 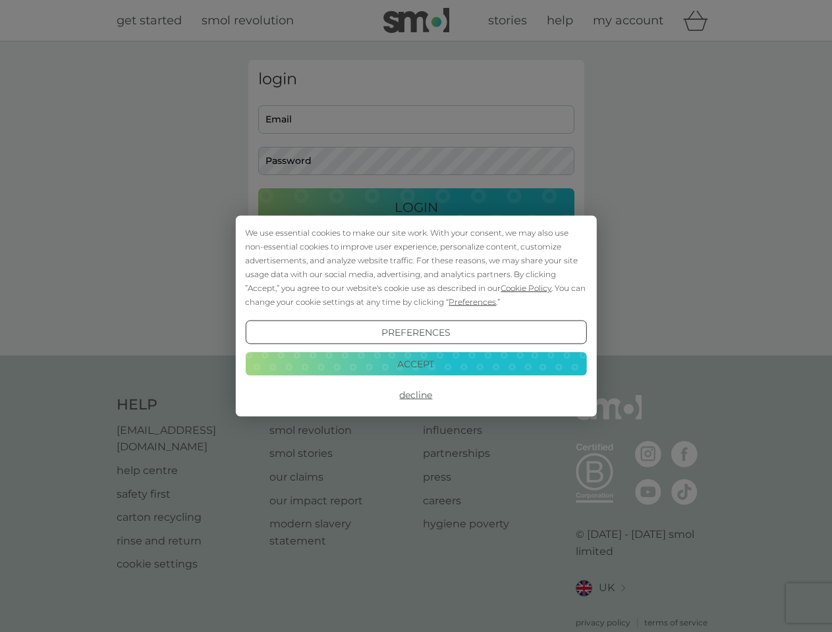 I want to click on span: Preferences, so click(x=472, y=302).